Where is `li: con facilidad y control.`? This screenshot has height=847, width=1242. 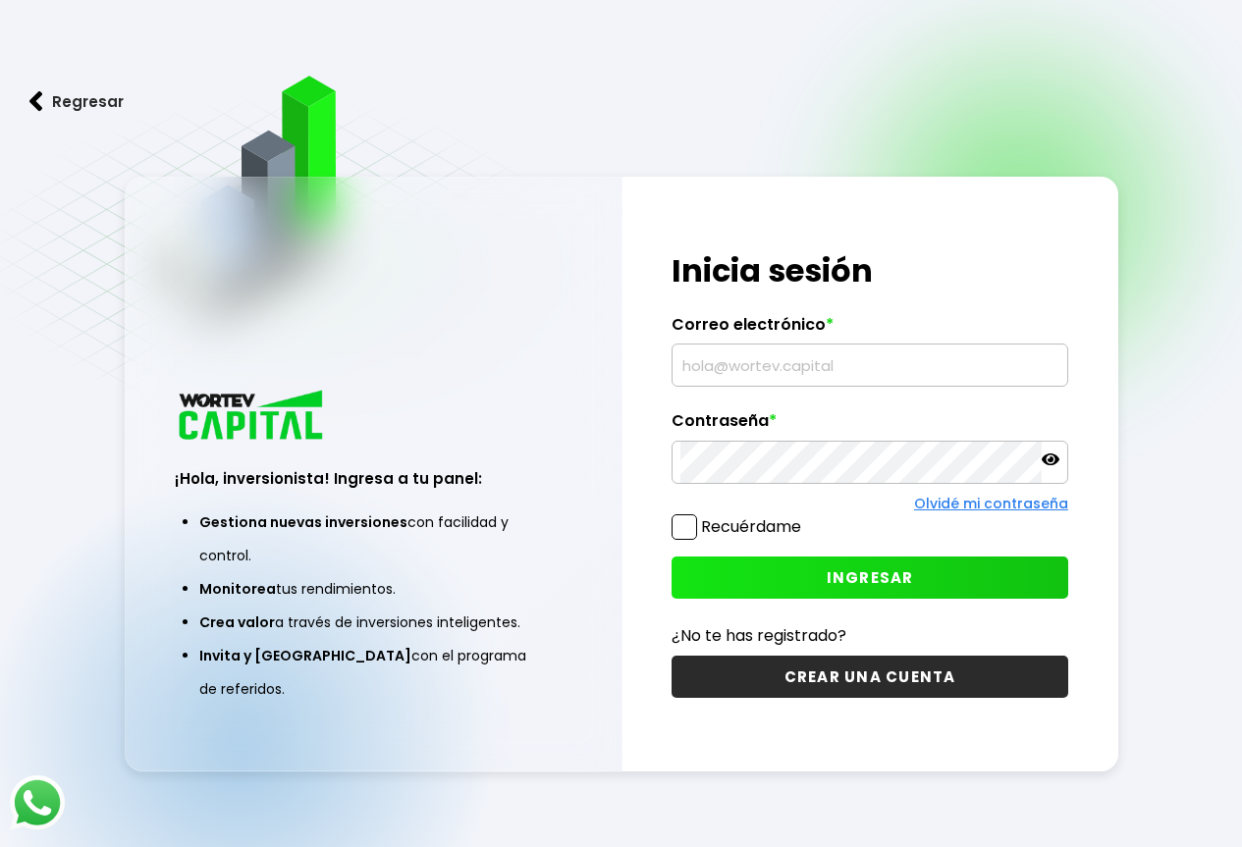
li: con facilidad y control. is located at coordinates (373, 539).